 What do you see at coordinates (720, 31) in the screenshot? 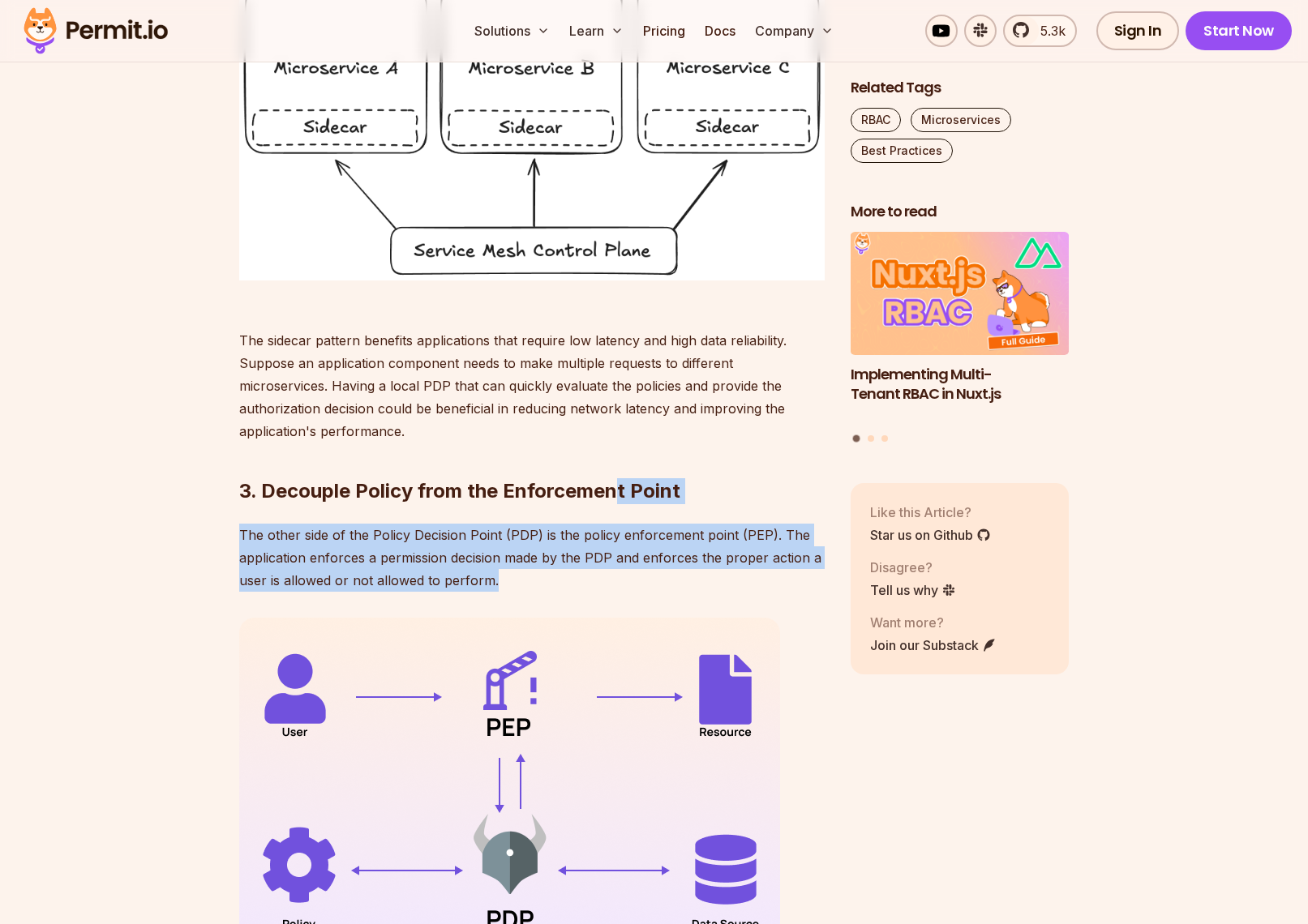
I see `a: Docs` at bounding box center [720, 31].